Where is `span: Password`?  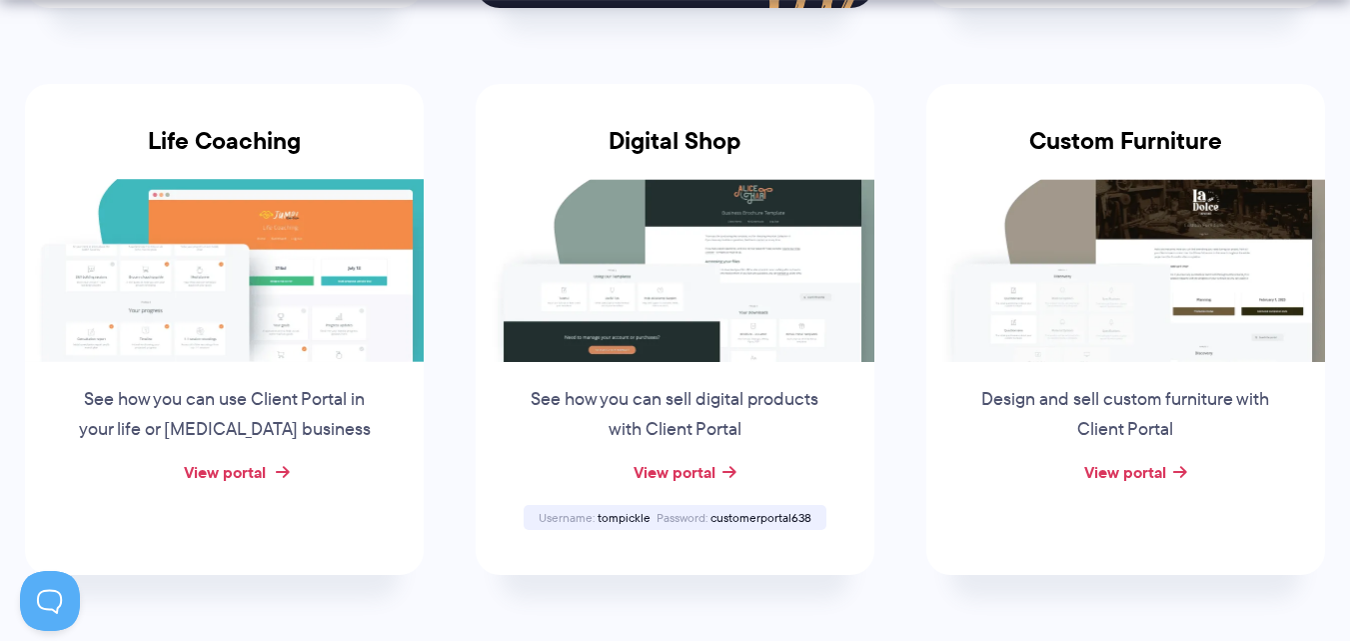 span: Password is located at coordinates (682, 517).